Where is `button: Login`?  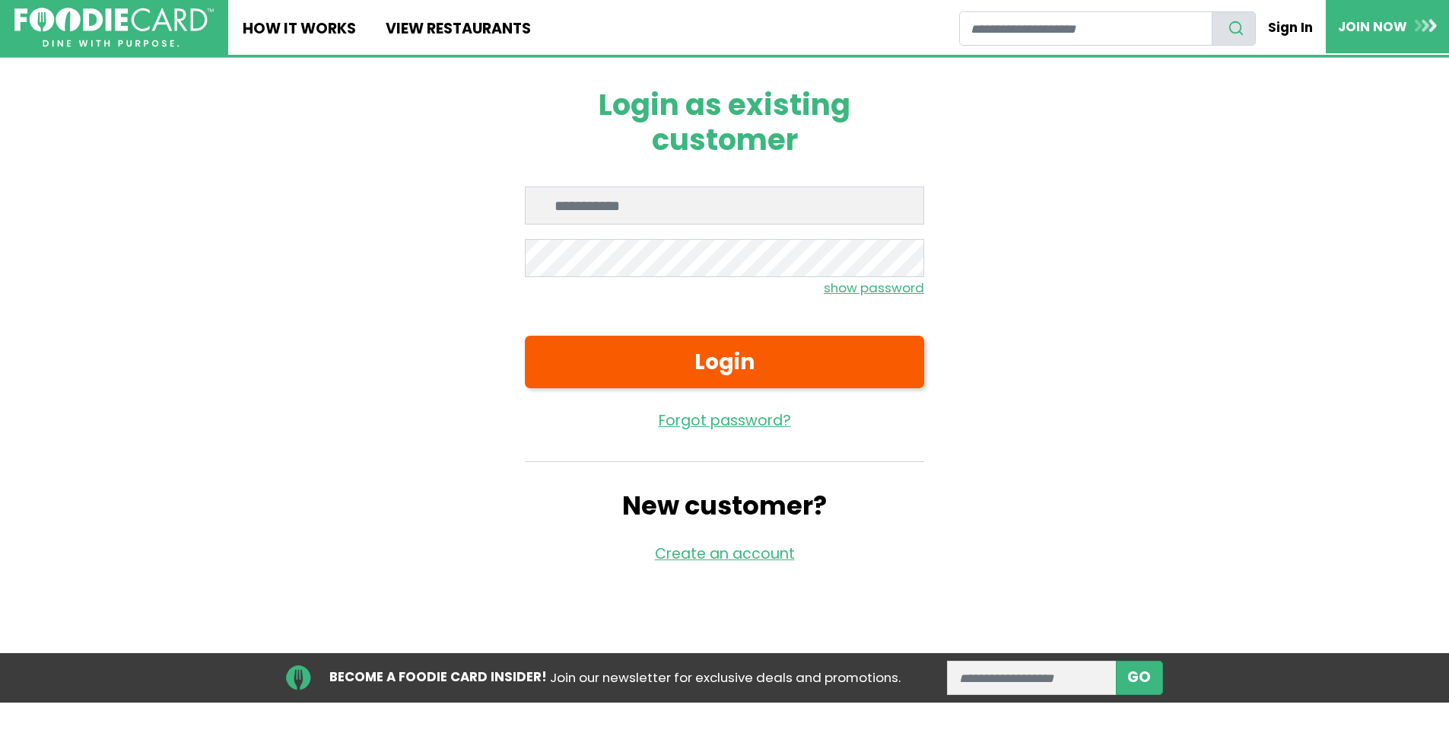 button: Login is located at coordinates (724, 361).